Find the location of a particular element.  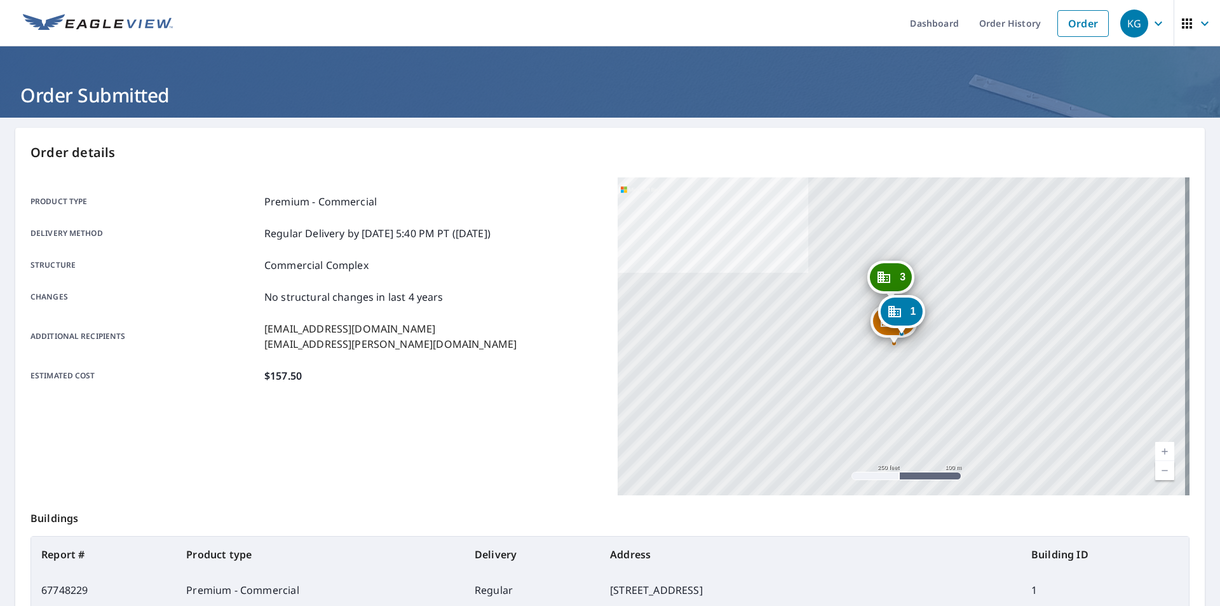

th: Building ID is located at coordinates (1105, 554).